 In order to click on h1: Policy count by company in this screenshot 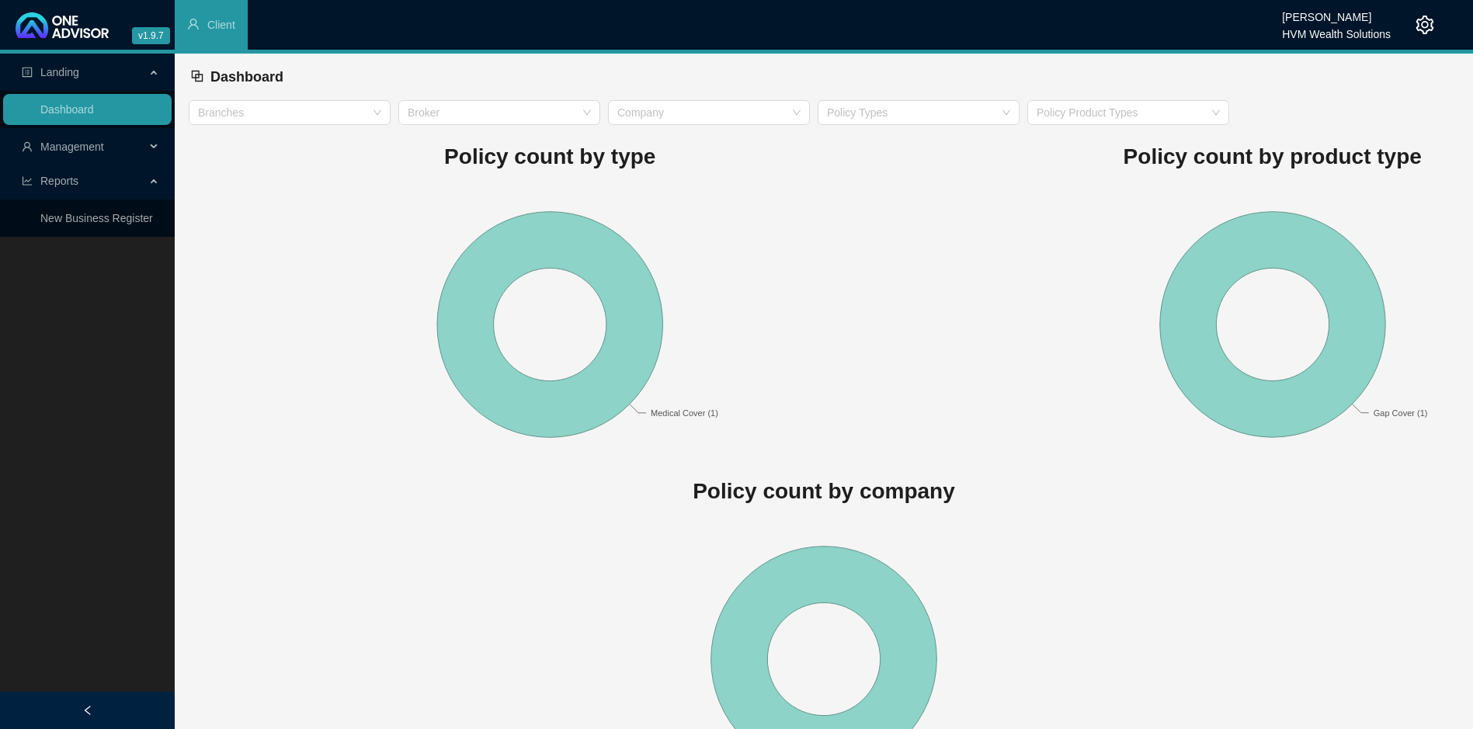, I will do `click(824, 492)`.